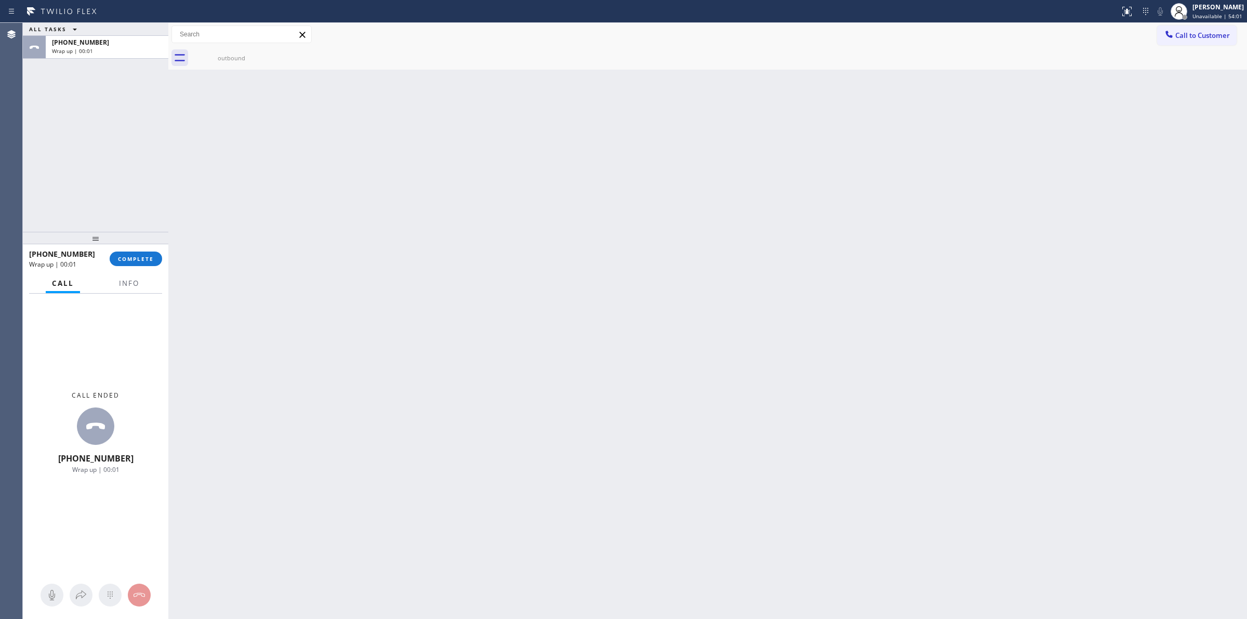  Describe the element at coordinates (231, 58) in the screenshot. I see `div: outbound` at that location.